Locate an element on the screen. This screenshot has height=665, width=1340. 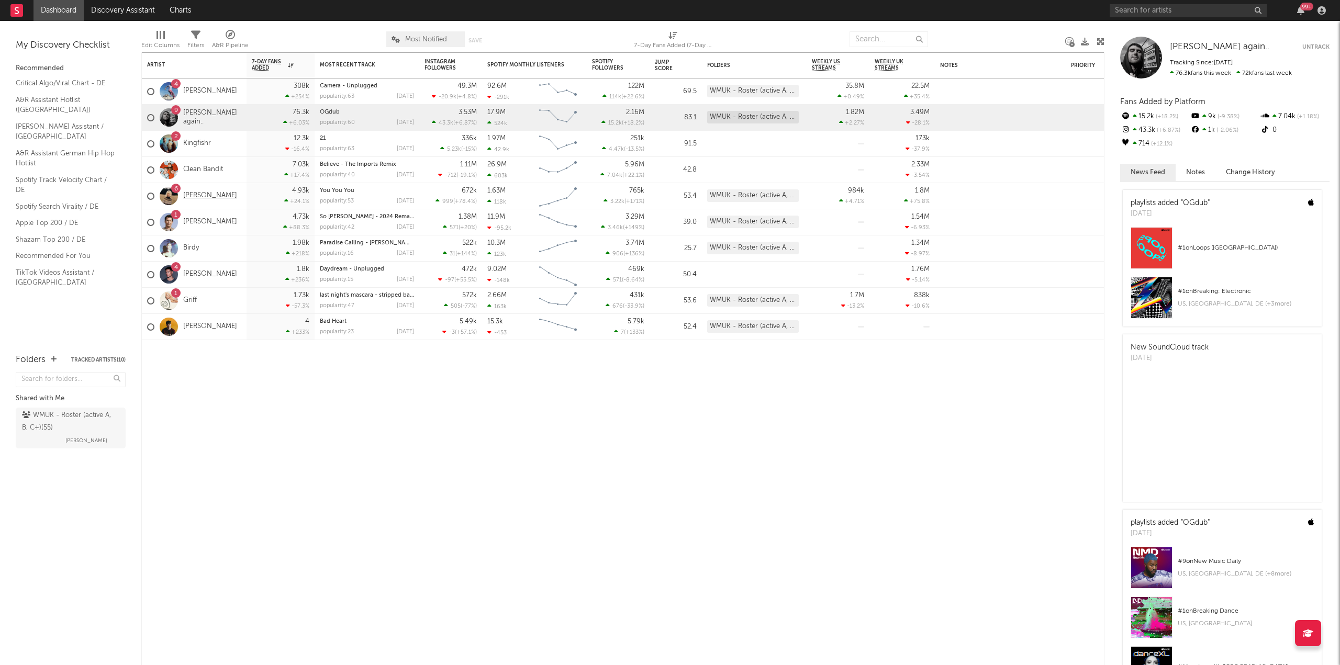
span: -77 % is located at coordinates (468, 306).